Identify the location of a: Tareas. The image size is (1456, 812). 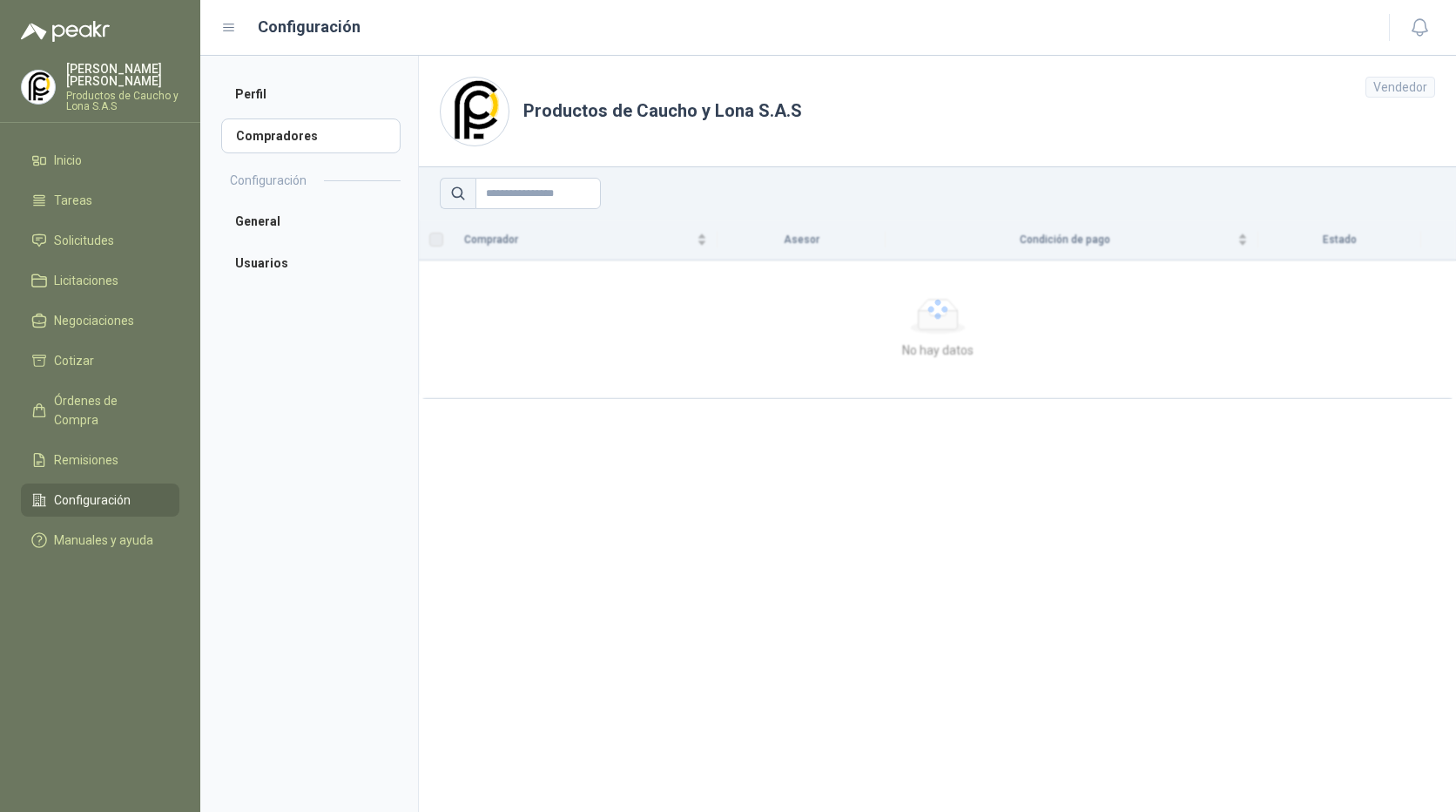
(101, 200).